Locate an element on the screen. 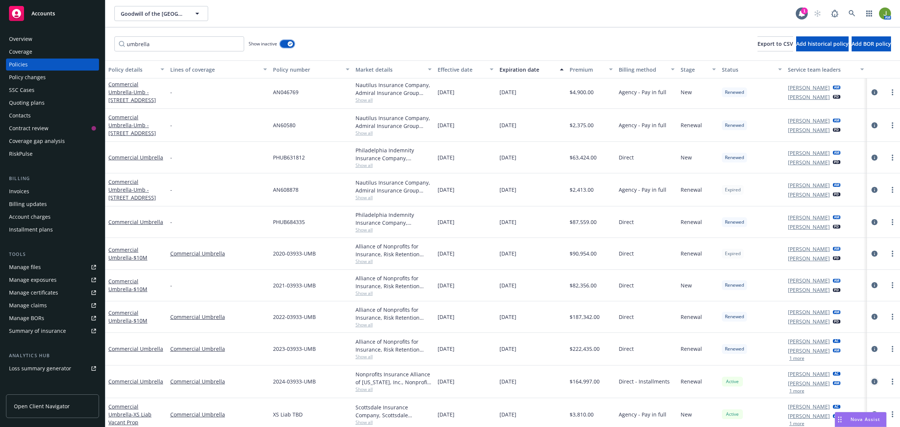  span: $187,342.00 is located at coordinates (584, 316).